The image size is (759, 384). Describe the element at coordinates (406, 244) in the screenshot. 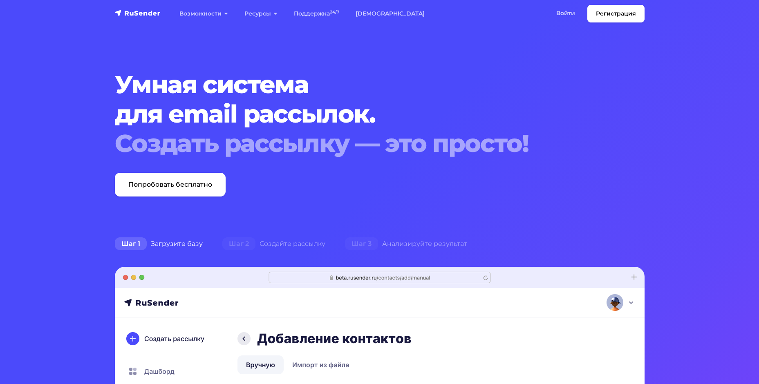

I see `div: Анализируйте результат` at that location.